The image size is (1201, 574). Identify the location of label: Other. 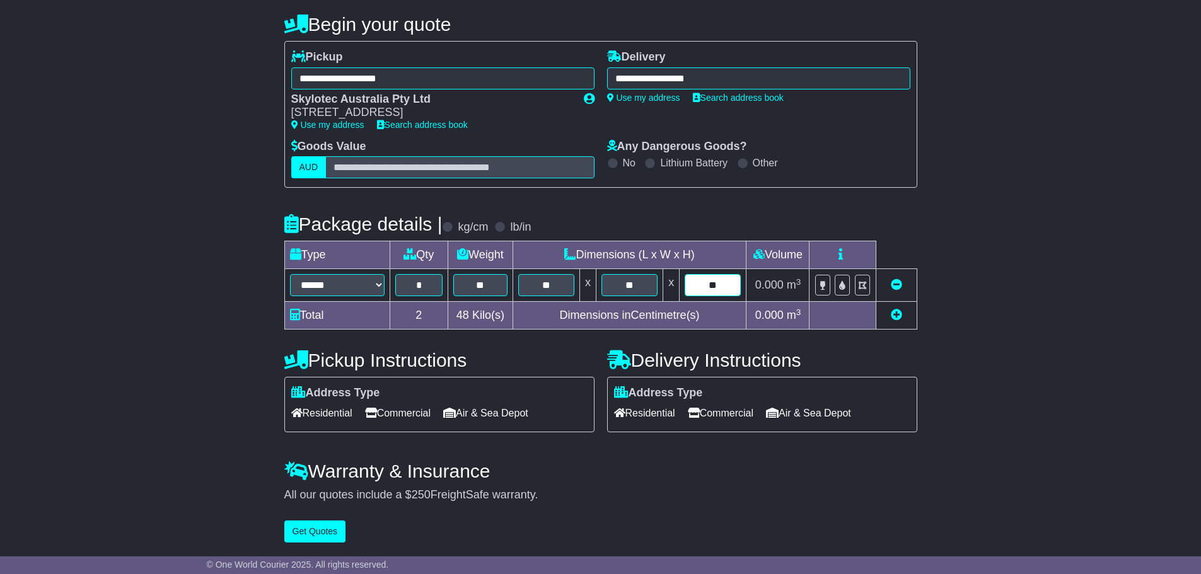
(765, 163).